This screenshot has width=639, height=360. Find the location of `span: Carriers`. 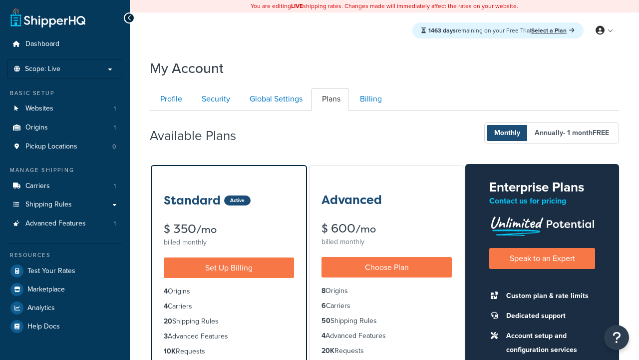

span: Carriers is located at coordinates (37, 186).